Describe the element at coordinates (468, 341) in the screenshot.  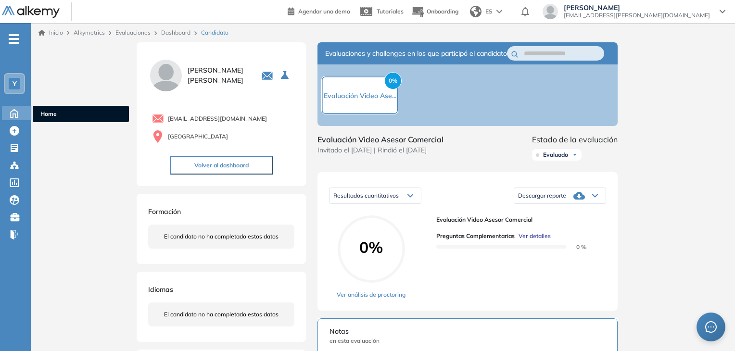
I see `span: en esta evaluación` at that location.